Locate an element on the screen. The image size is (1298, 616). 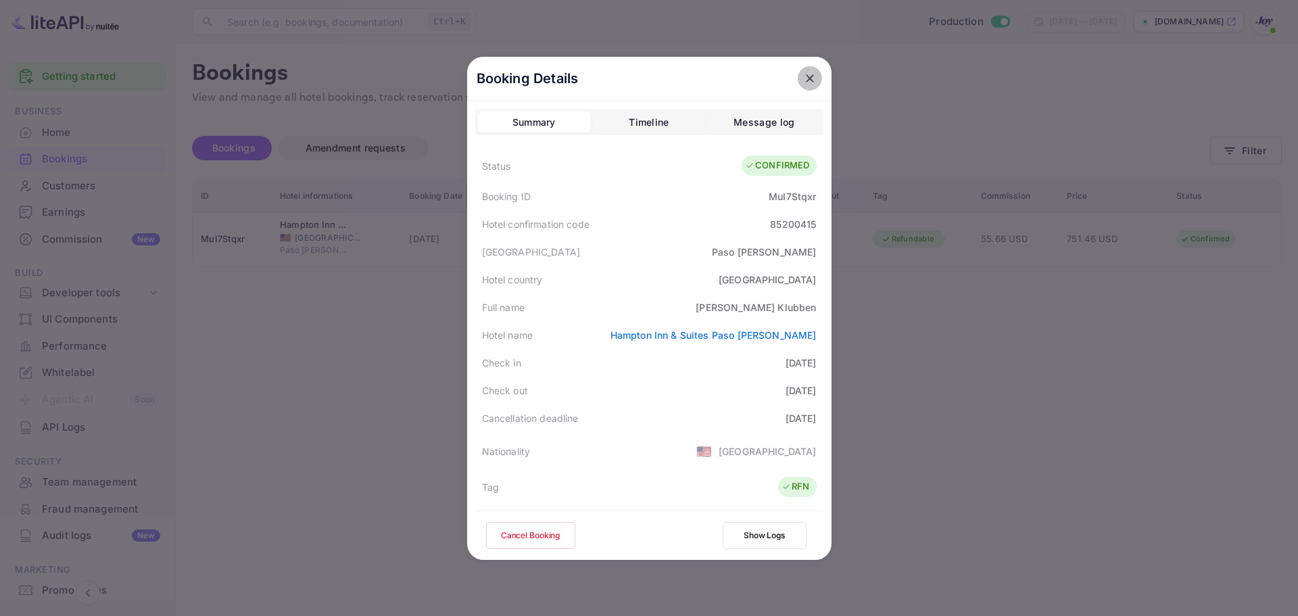
div: Check out is located at coordinates (505, 390).